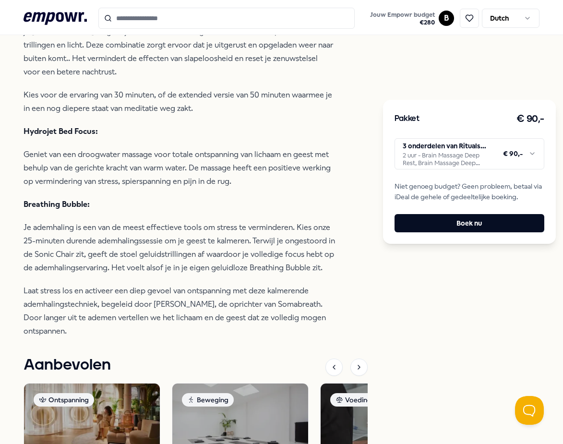  Describe the element at coordinates (180, 102) in the screenshot. I see `p: Kies voor de ervaring van 30 minuten, of de extended versie van 50 minuten waarmee je in een nog ...` at that location.